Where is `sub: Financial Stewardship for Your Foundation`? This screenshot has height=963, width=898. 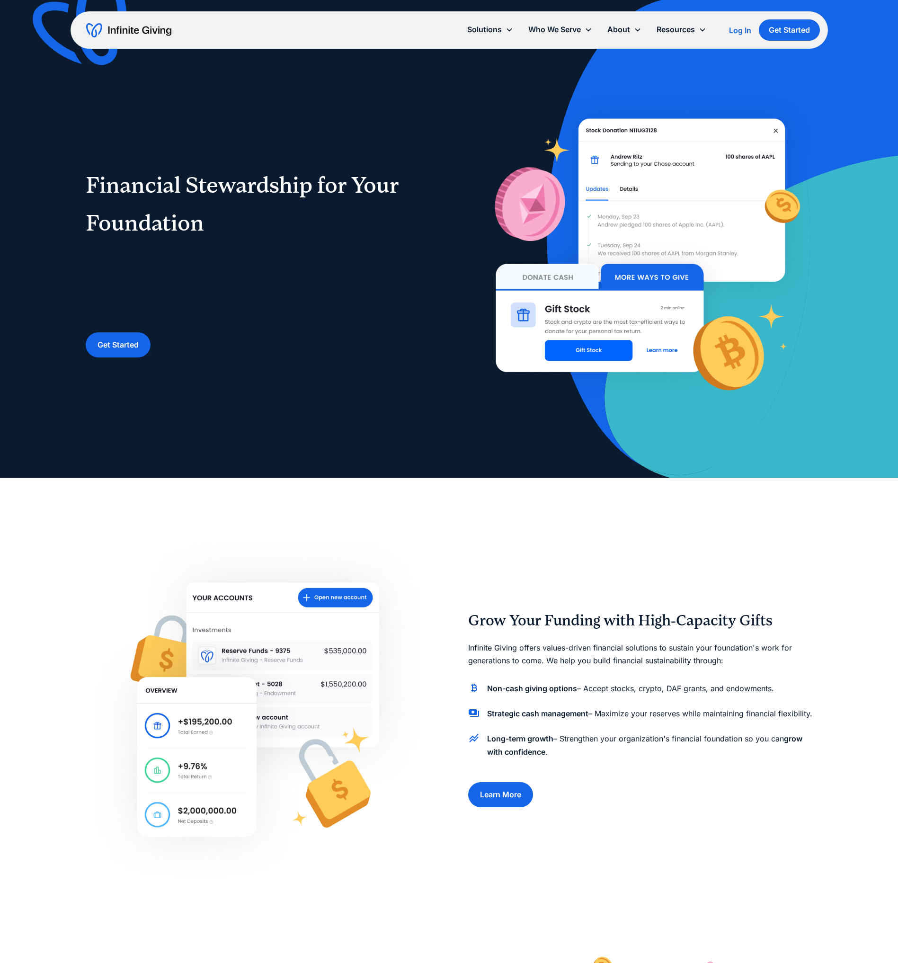
sub: Financial Stewardship for Your Foundation is located at coordinates (242, 204).